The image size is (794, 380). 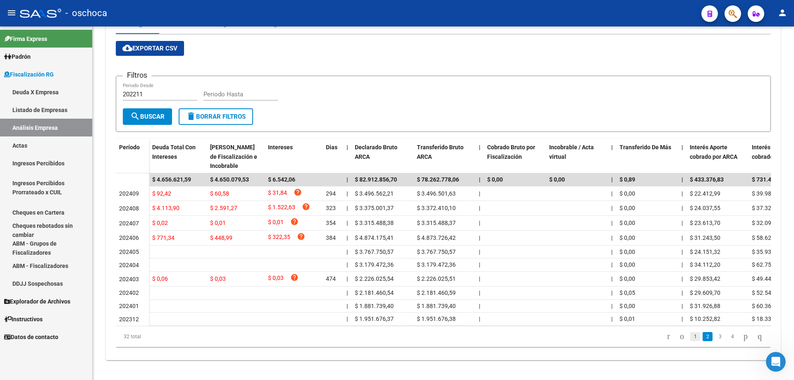 What do you see at coordinates (166, 208) in the screenshot?
I see `span: $ 4.113,90` at bounding box center [166, 208].